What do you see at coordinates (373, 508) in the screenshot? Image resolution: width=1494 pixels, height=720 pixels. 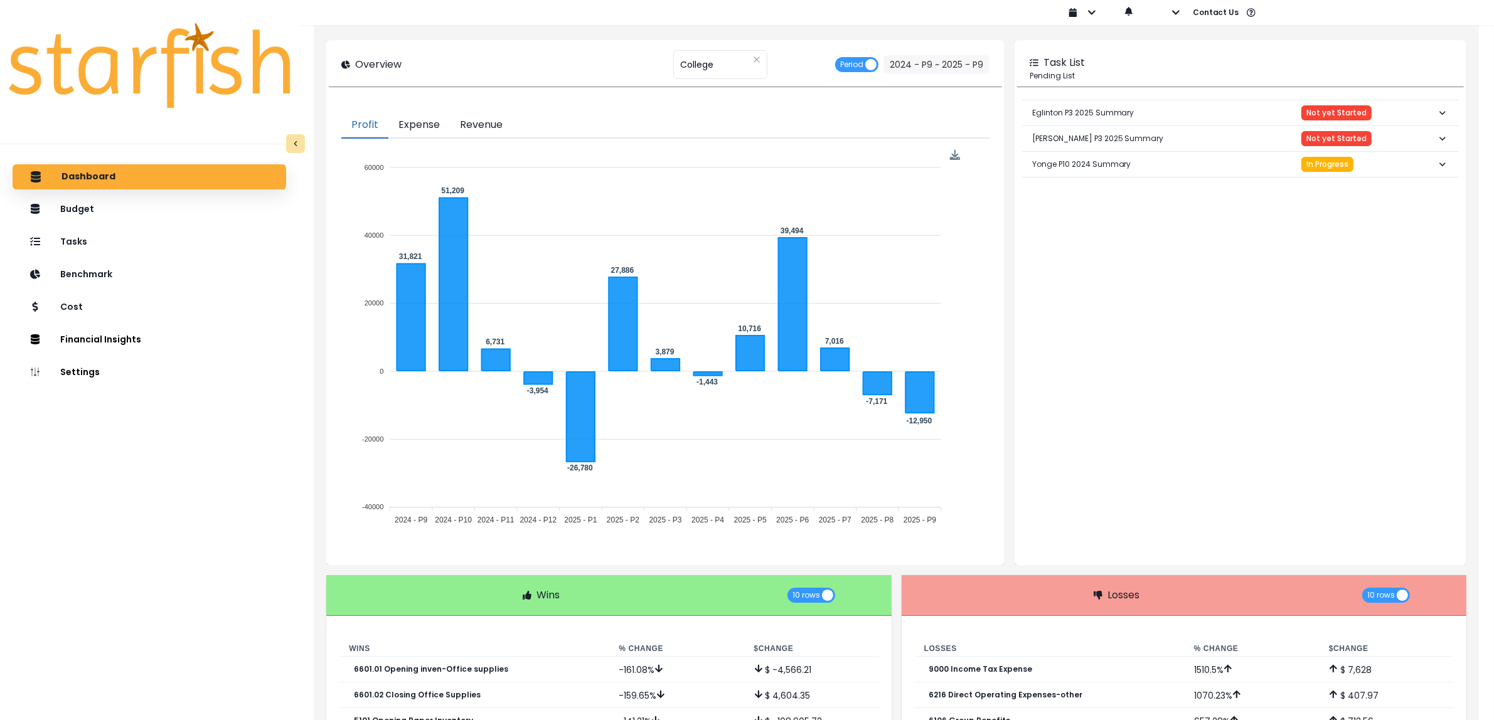 I see `tspan: -40000` at bounding box center [373, 508].